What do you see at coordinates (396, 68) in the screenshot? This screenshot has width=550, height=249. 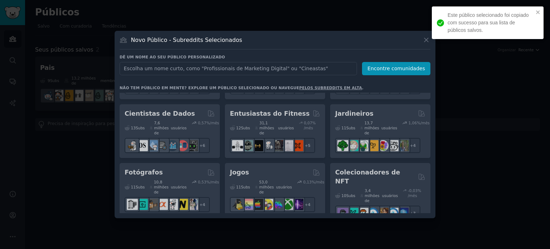 I see `button: Encontre comunidades` at bounding box center [396, 68].